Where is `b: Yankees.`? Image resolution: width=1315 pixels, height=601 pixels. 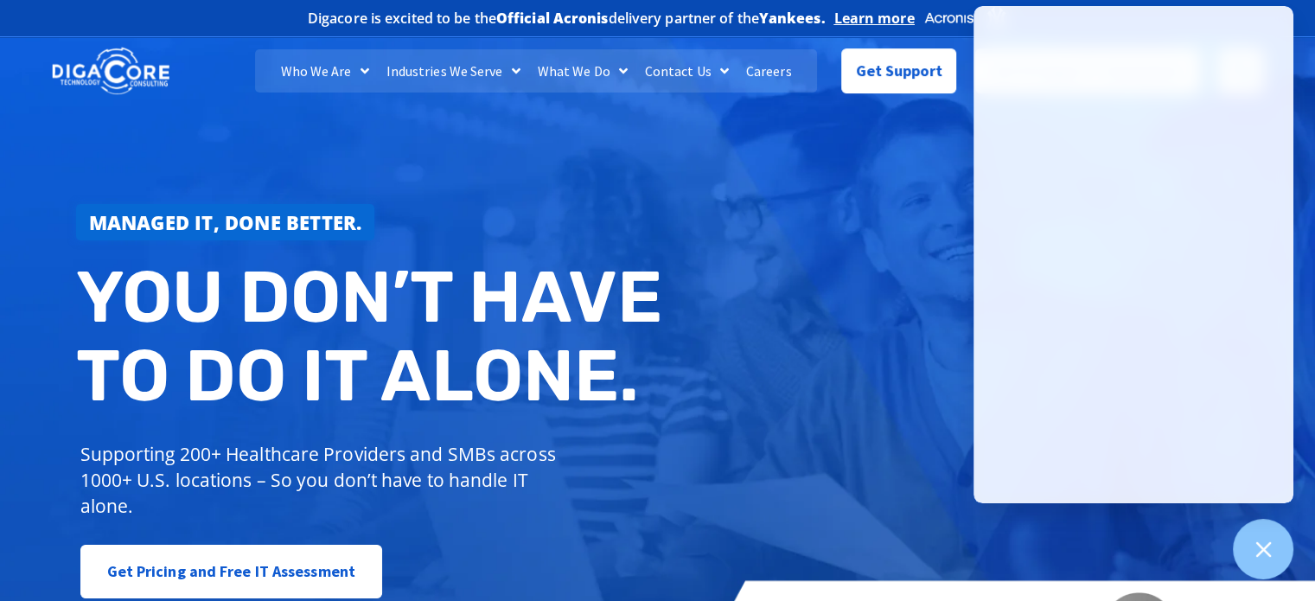
b: Yankees. is located at coordinates (792, 18).